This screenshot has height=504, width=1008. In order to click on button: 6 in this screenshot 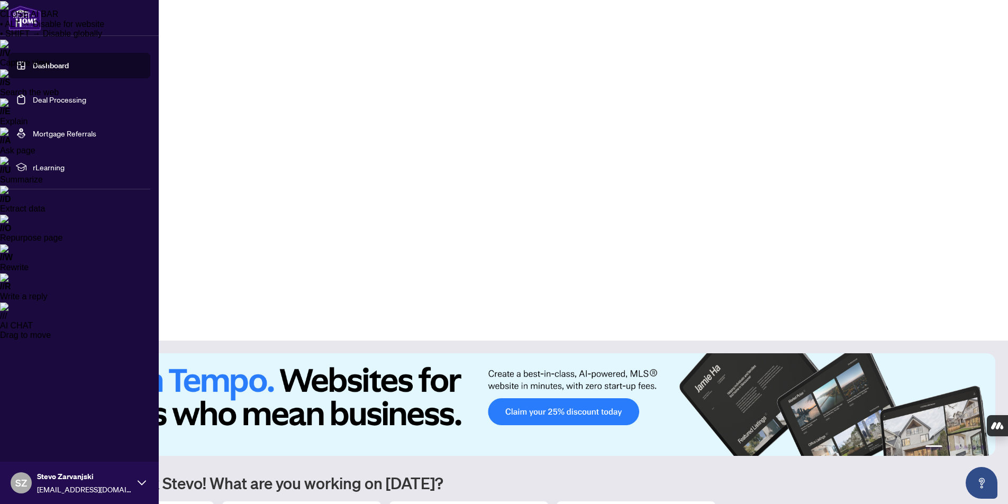, I will do `click(983, 448)`.